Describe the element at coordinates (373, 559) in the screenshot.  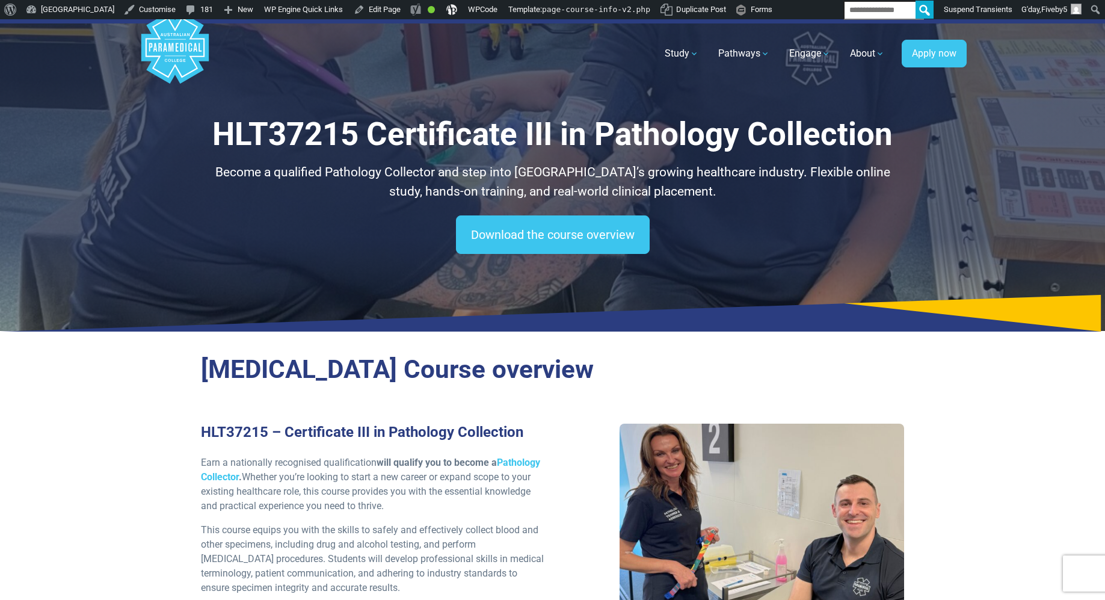
I see `p: This course equips you with the skills to safely and effectively collect blood and other specimen...` at that location.